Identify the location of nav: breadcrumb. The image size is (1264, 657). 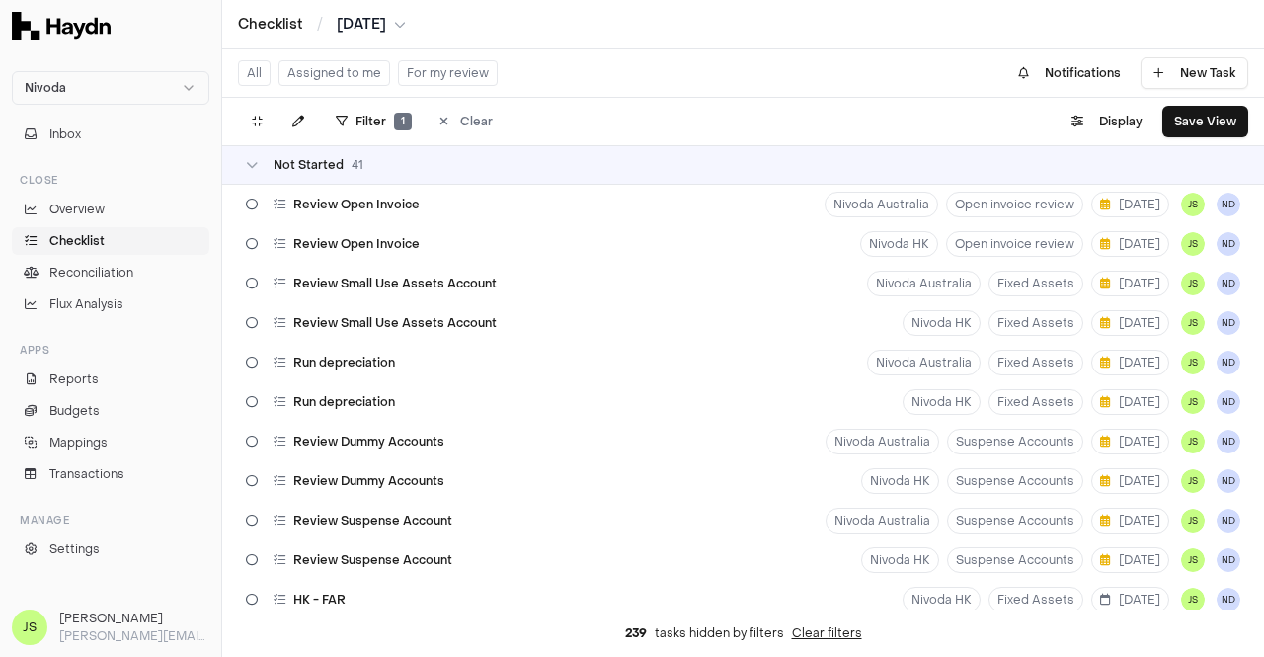
(322, 25).